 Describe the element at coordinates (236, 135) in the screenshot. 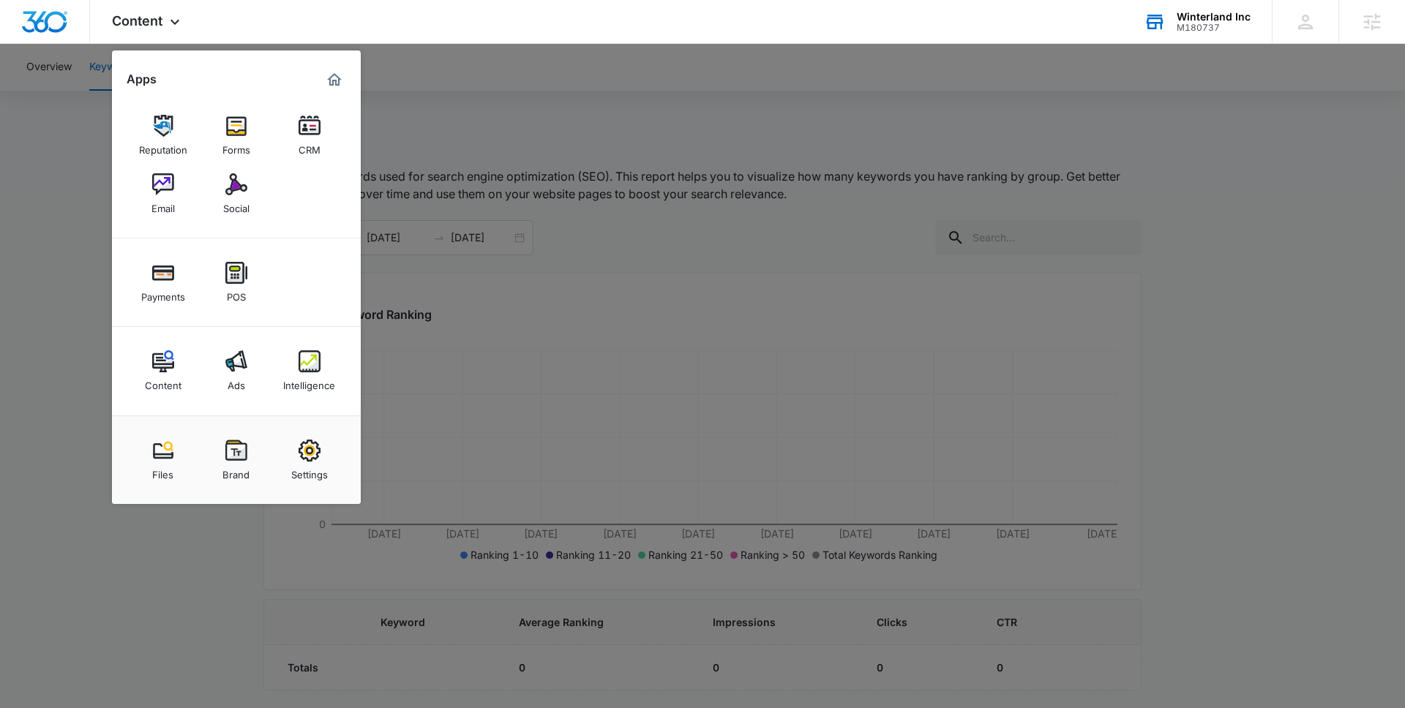

I see `a: Forms` at that location.